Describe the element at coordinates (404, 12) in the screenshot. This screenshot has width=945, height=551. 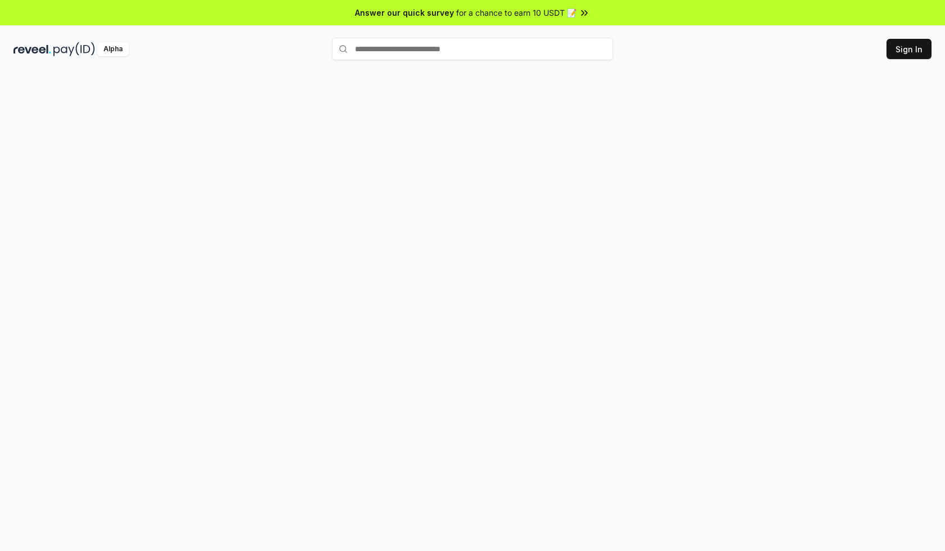
I see `span: Answer our quick survey` at that location.